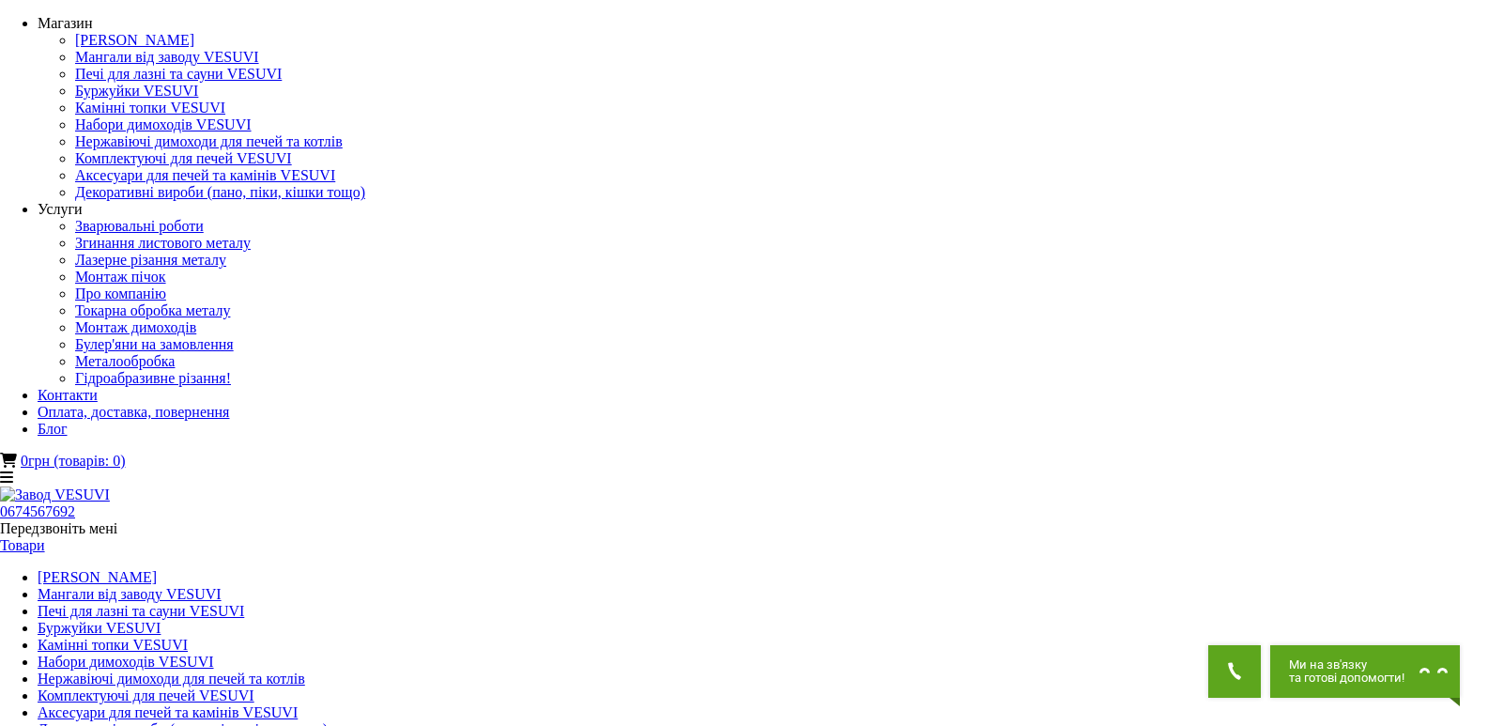 This screenshot has width=1488, height=726. Describe the element at coordinates (139, 225) in the screenshot. I see `a: Зварювальні роботи` at that location.